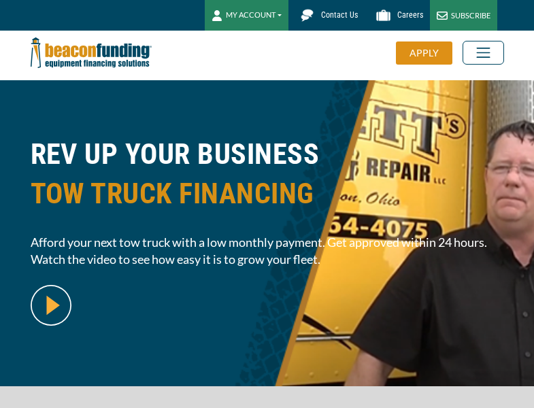 The width and height of the screenshot is (534, 408). What do you see at coordinates (410, 15) in the screenshot?
I see `span: Careers` at bounding box center [410, 15].